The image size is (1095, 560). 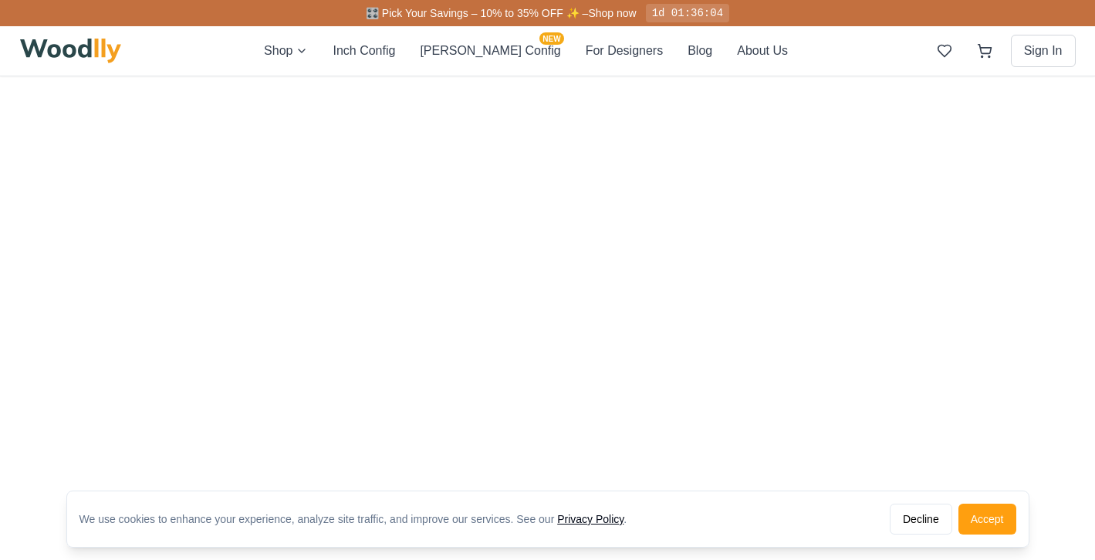 What do you see at coordinates (687, 13) in the screenshot?
I see `div: 1d 01:36:04` at bounding box center [687, 13].